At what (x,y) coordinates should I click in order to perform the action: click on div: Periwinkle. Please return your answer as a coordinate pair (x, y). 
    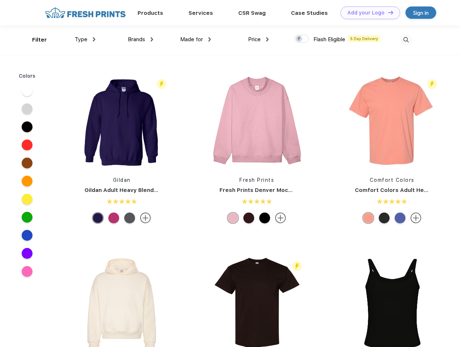
    Looking at the image, I should click on (400, 218).